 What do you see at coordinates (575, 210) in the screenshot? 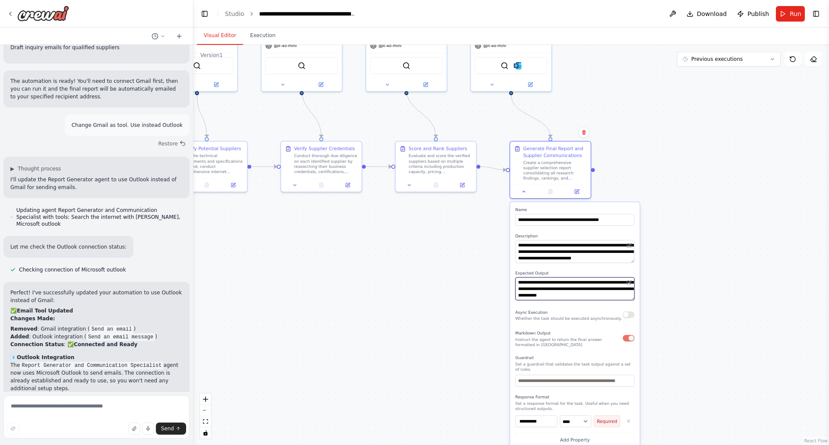
I see `label: Name` at bounding box center [575, 210].